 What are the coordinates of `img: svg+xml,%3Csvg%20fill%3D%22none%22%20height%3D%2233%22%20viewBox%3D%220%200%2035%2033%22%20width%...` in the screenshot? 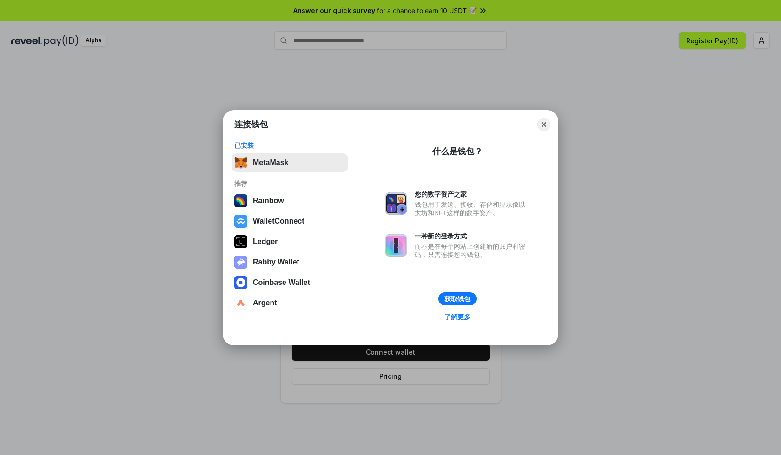 It's located at (241, 163).